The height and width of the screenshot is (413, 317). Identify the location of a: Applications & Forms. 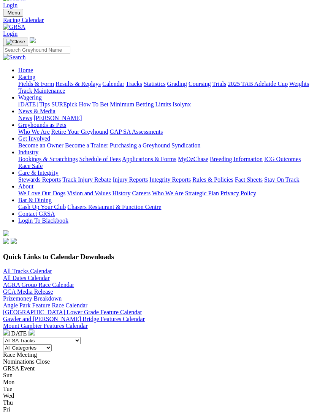
(149, 159).